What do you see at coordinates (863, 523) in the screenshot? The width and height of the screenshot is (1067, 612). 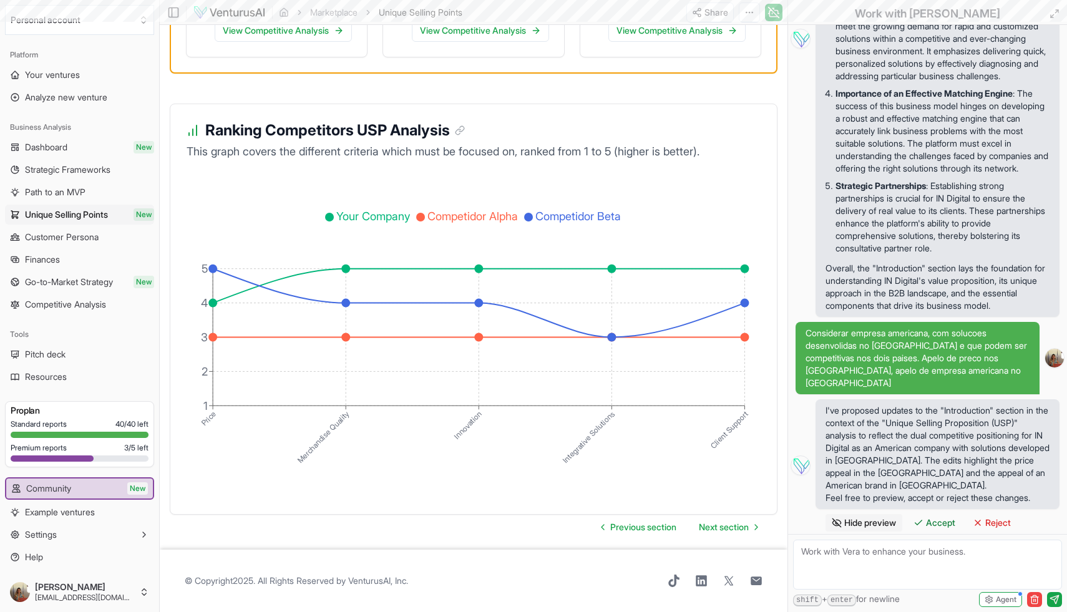 I see `button: Hide preview` at bounding box center [863, 523].